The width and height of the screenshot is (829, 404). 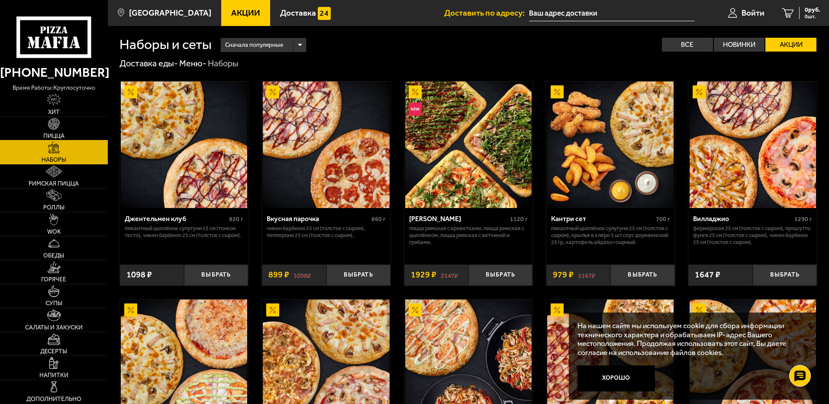 What do you see at coordinates (54, 351) in the screenshot?
I see `span: Десерты` at bounding box center [54, 351].